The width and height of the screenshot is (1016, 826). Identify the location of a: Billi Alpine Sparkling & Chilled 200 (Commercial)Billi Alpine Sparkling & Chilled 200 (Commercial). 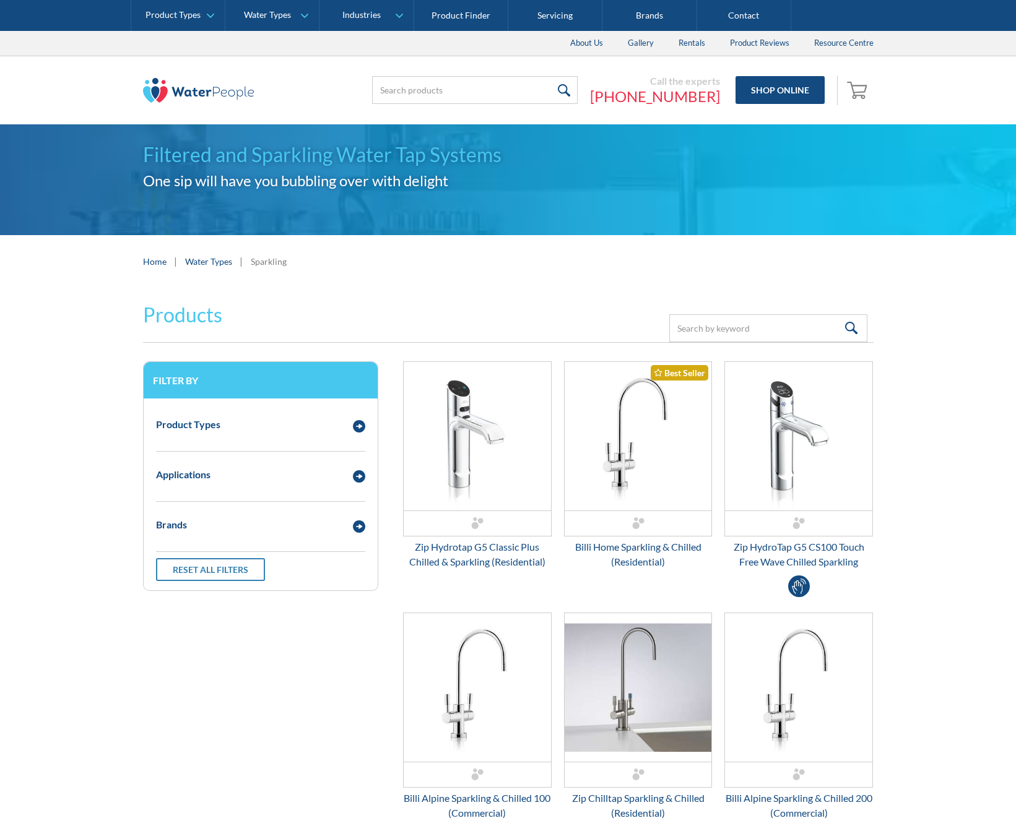
(799, 717).